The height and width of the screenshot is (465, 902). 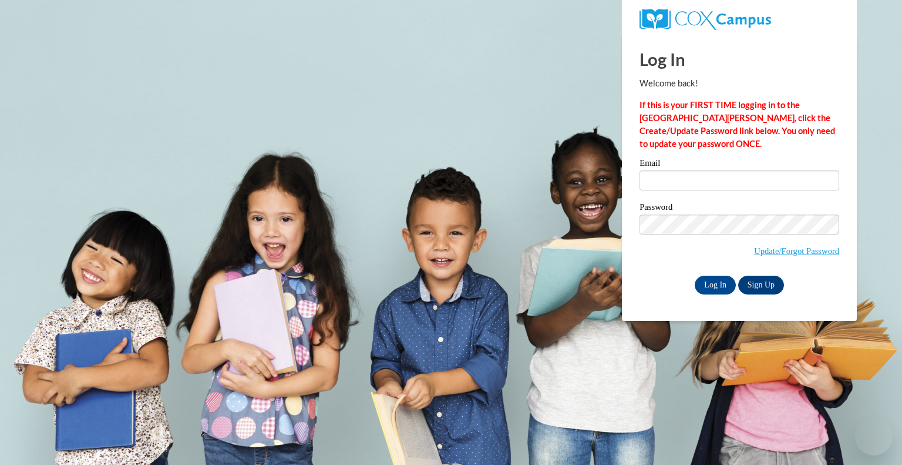 I want to click on label: Email, so click(x=740, y=164).